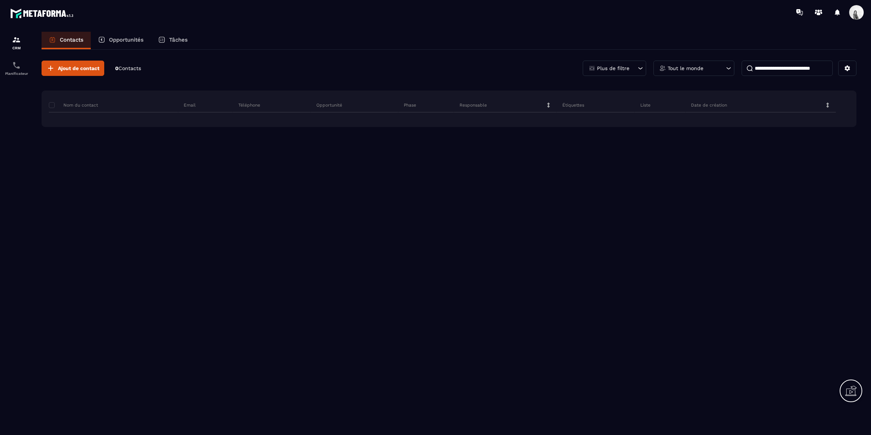 The height and width of the screenshot is (435, 871). What do you see at coordinates (73, 105) in the screenshot?
I see `p: Nom du contact` at bounding box center [73, 105].